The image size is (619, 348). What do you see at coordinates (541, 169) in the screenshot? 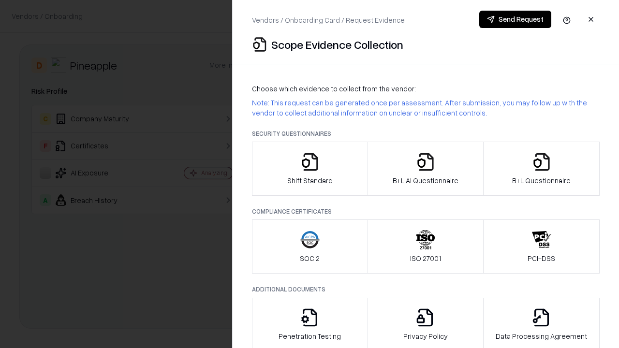
I see `button: B+L Questionnaire` at bounding box center [541, 169].